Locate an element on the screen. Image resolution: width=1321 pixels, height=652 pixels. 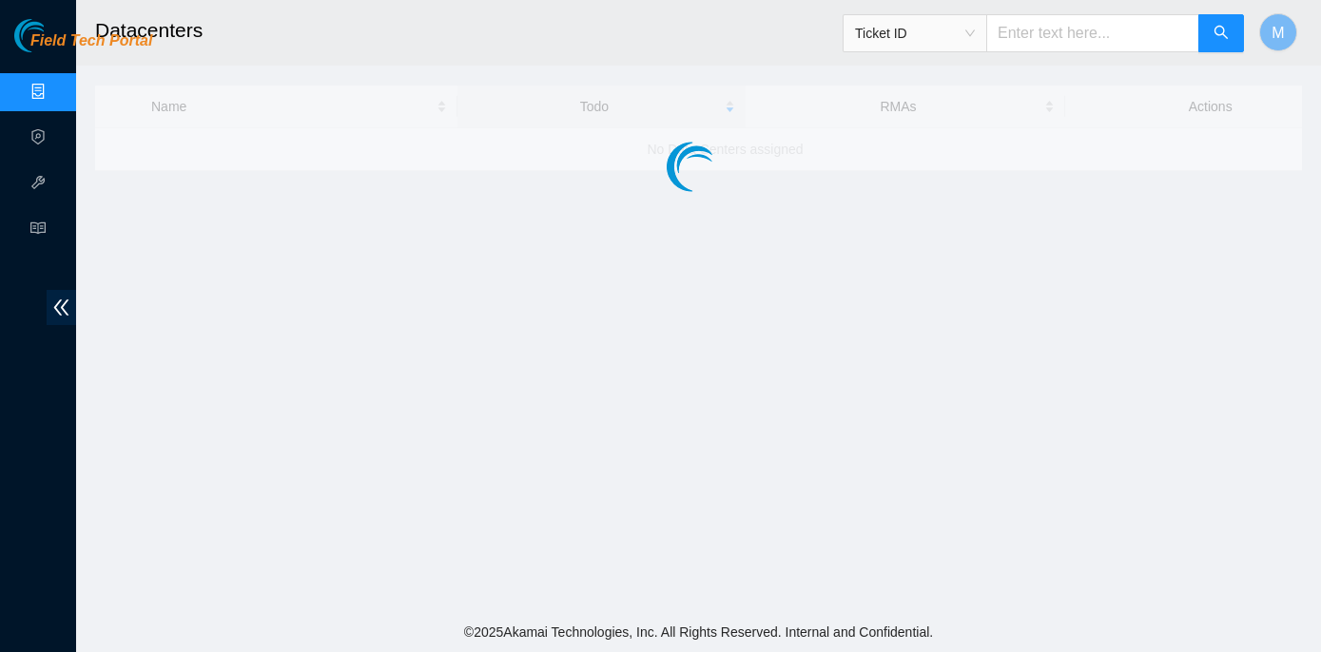
button: M is located at coordinates (1278, 32).